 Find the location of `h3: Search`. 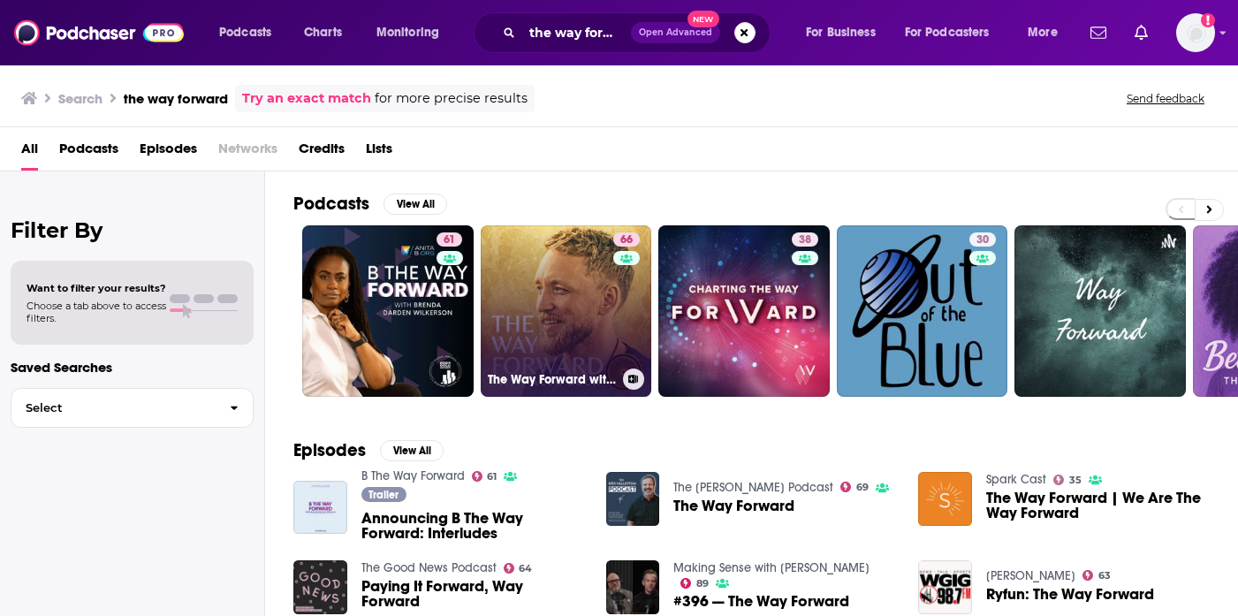

h3: Search is located at coordinates (80, 98).